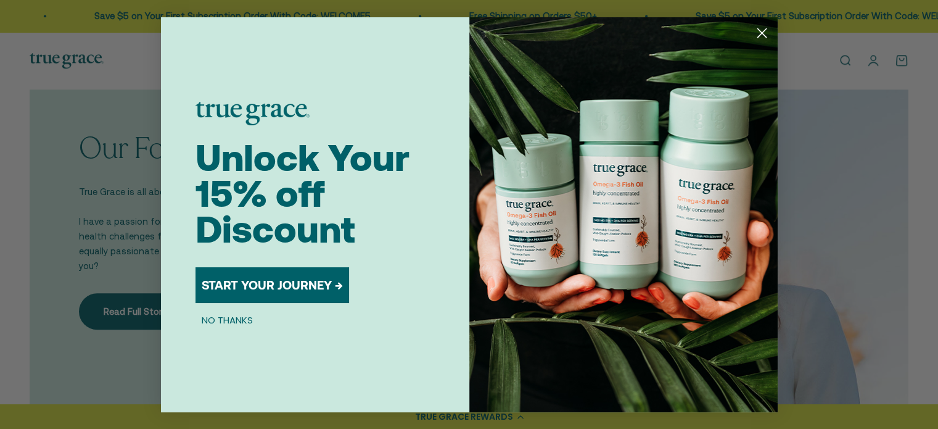 The height and width of the screenshot is (429, 938). Describe the element at coordinates (227, 320) in the screenshot. I see `button: NO THANKS` at that location.